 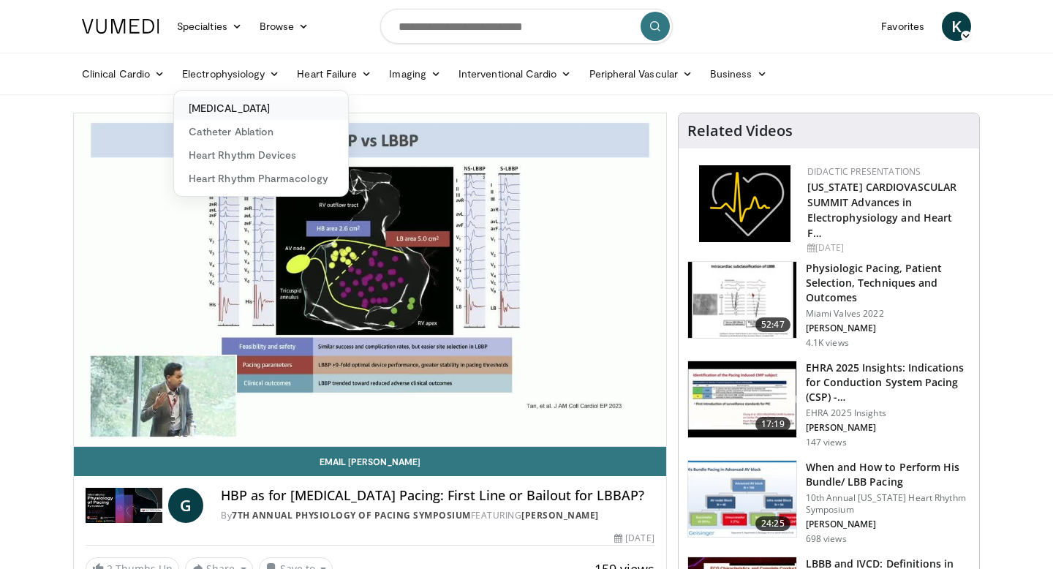 What do you see at coordinates (527, 26) in the screenshot?
I see `input: Search topics, interventions` at bounding box center [527, 26].